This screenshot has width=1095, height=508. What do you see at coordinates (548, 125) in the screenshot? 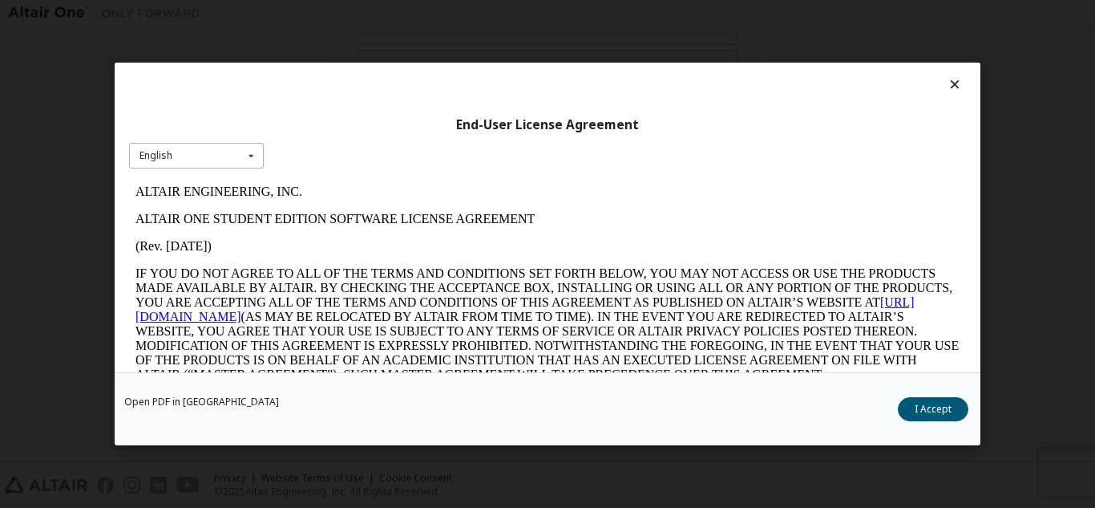
I see `div: End-User License Agreement` at bounding box center [548, 125].